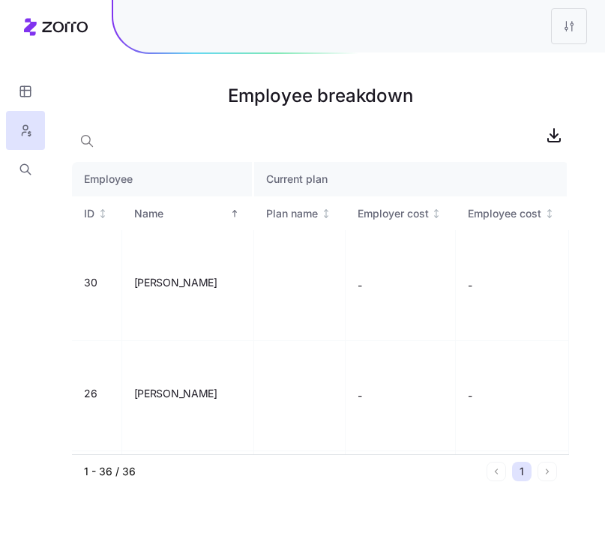 The image size is (605, 536). Describe the element at coordinates (412, 179) in the screenshot. I see `th: Current plan` at that location.